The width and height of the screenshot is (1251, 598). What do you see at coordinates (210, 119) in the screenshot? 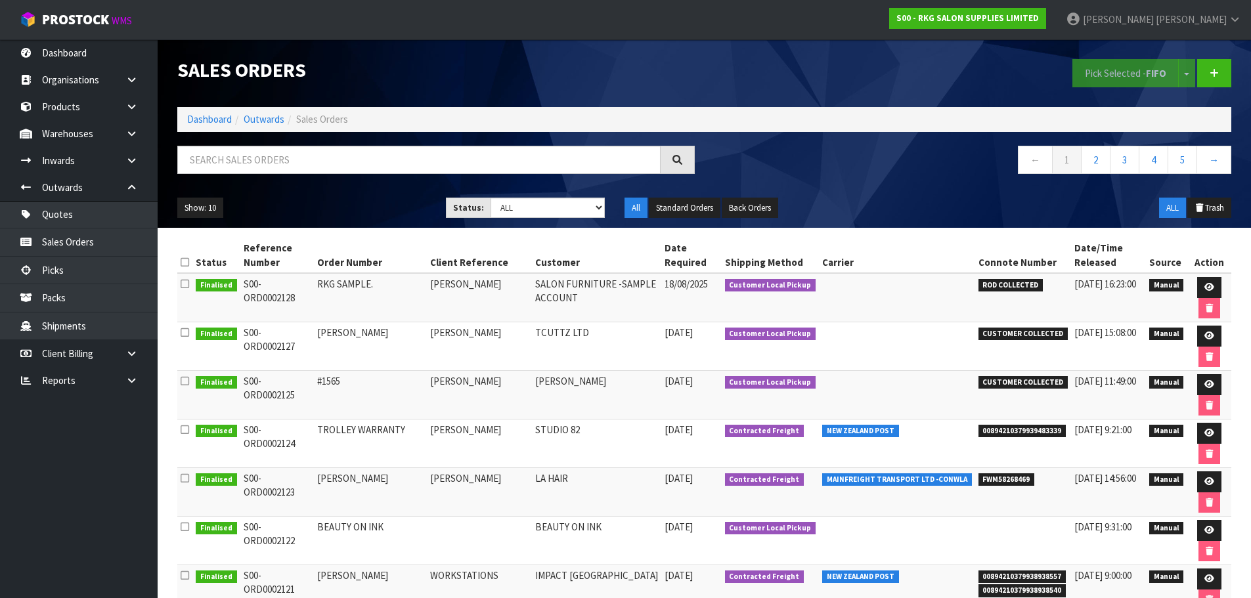
I see `a: Dashboard` at bounding box center [210, 119].